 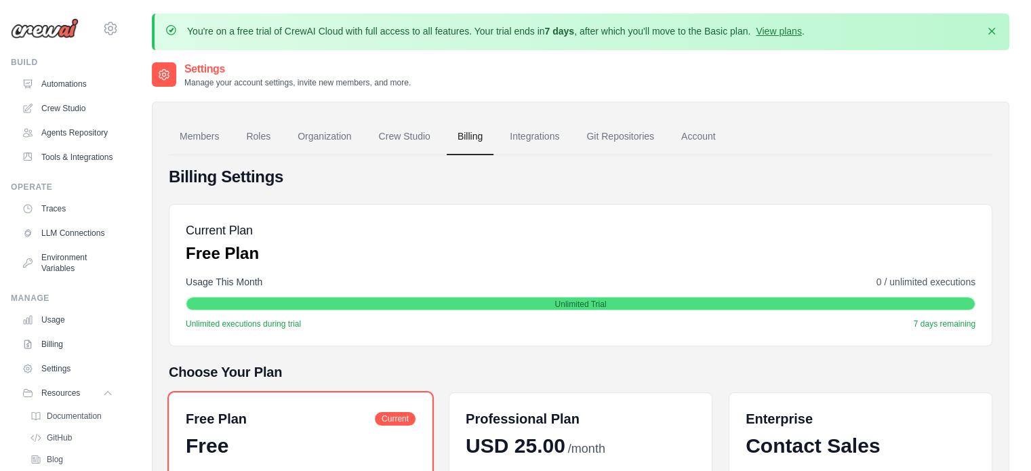 I want to click on h4: Billing Settings, so click(x=580, y=177).